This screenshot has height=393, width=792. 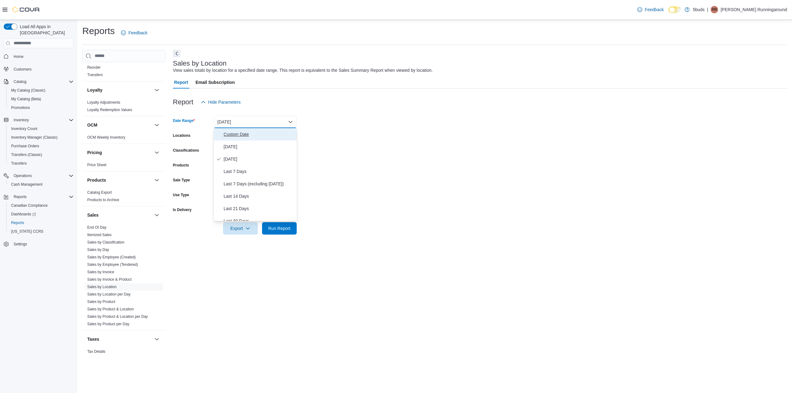 I want to click on button: Purchase Orders, so click(x=41, y=146).